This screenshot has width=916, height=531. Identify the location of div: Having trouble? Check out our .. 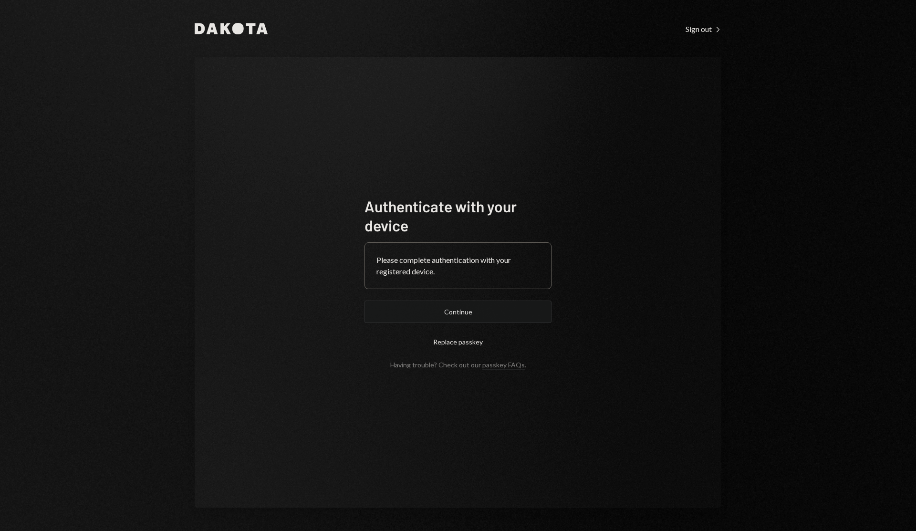
(458, 364).